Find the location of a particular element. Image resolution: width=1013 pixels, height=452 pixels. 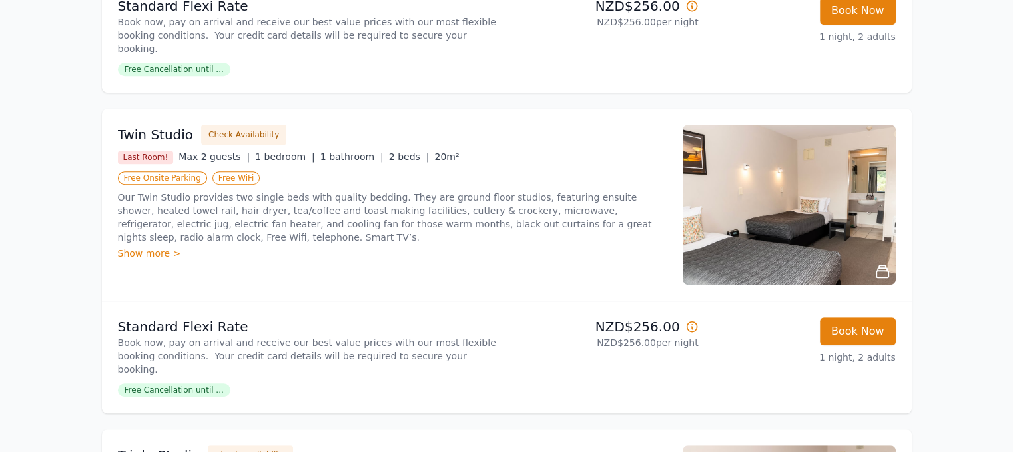

button: Book Now is located at coordinates (858, 331).